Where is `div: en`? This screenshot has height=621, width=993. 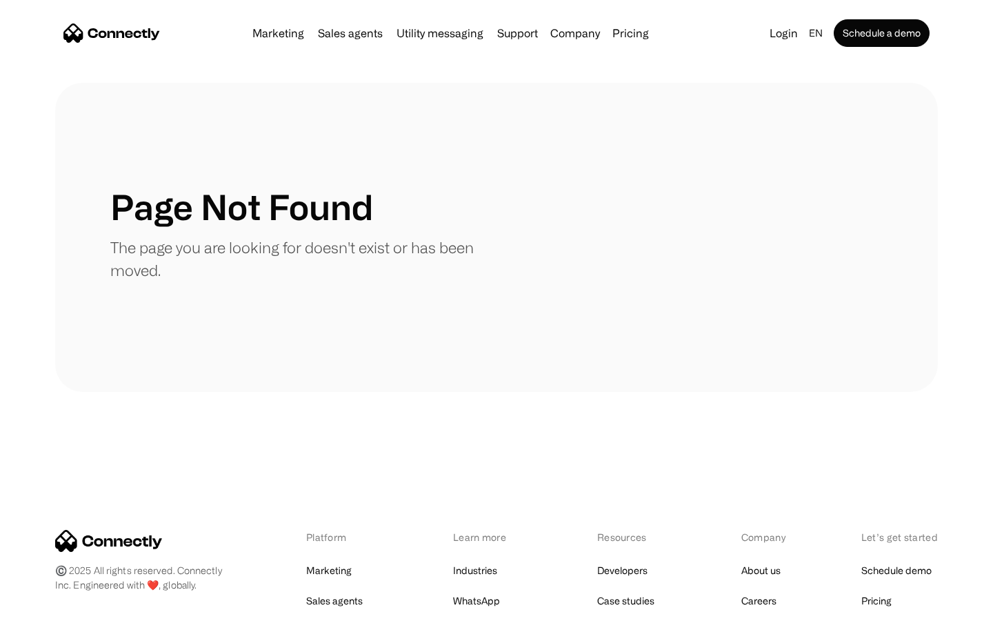 div: en is located at coordinates (816, 33).